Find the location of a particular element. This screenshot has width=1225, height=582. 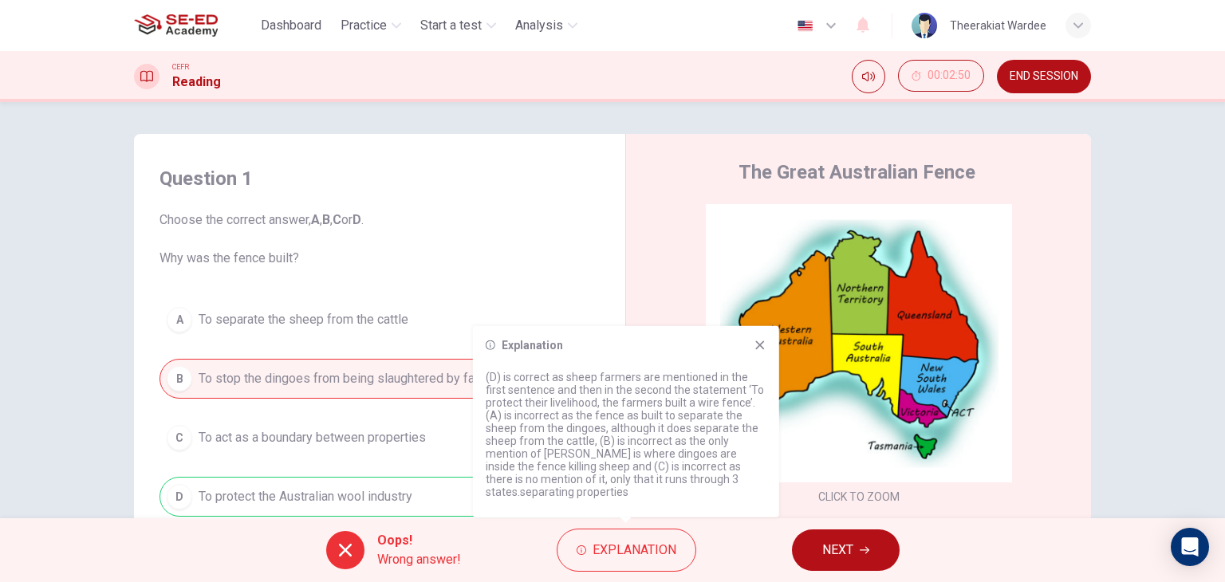

span: Start a test is located at coordinates (451, 26).